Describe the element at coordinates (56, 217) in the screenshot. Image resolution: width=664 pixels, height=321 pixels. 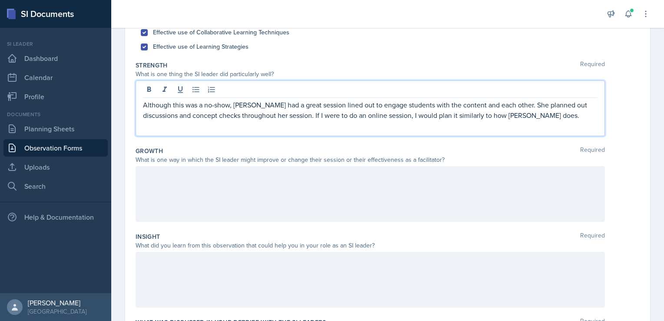
I see `div: Help & Documentation` at that location.